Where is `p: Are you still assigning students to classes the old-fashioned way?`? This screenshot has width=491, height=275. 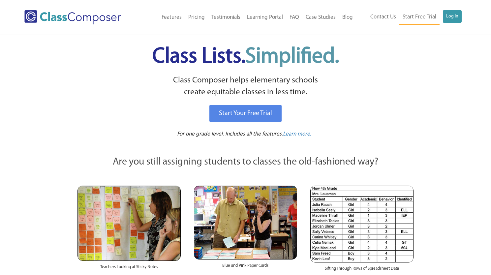 p: Are you still assigning students to classes the old-fashioned way? is located at coordinates (246, 162).